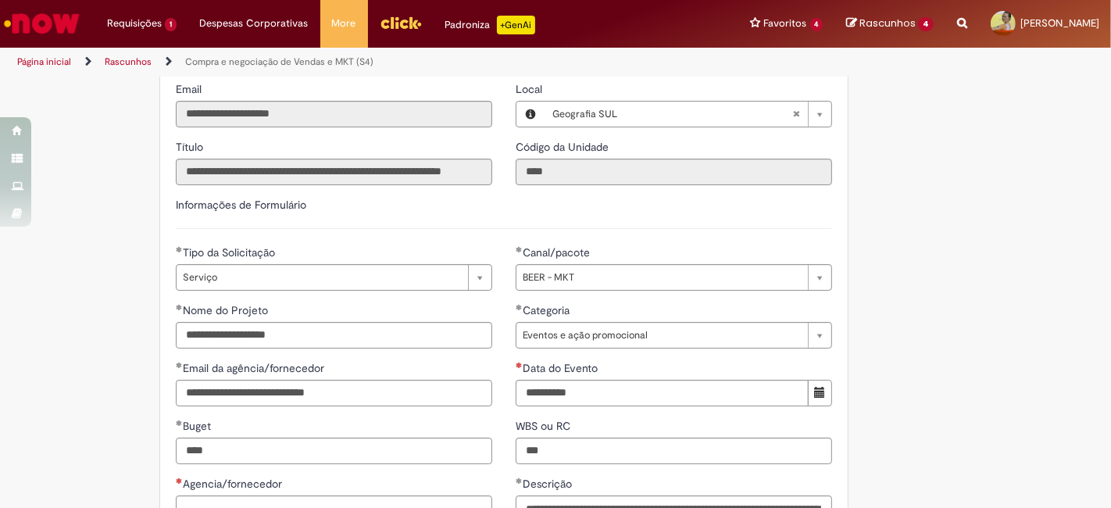  Describe the element at coordinates (170, 24) in the screenshot. I see `span: 1` at that location.